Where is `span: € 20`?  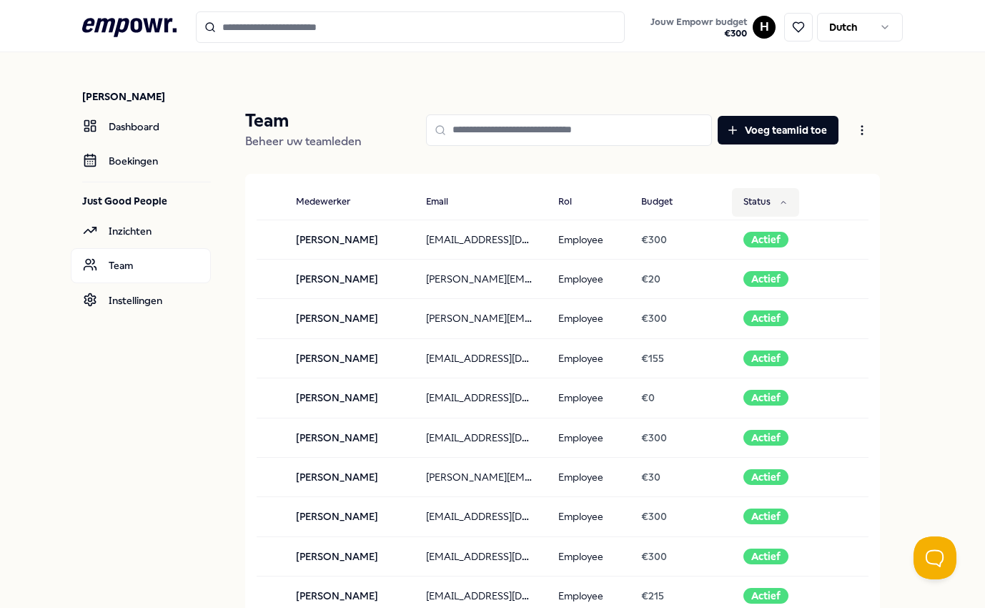
span: € 20 is located at coordinates (650, 279).